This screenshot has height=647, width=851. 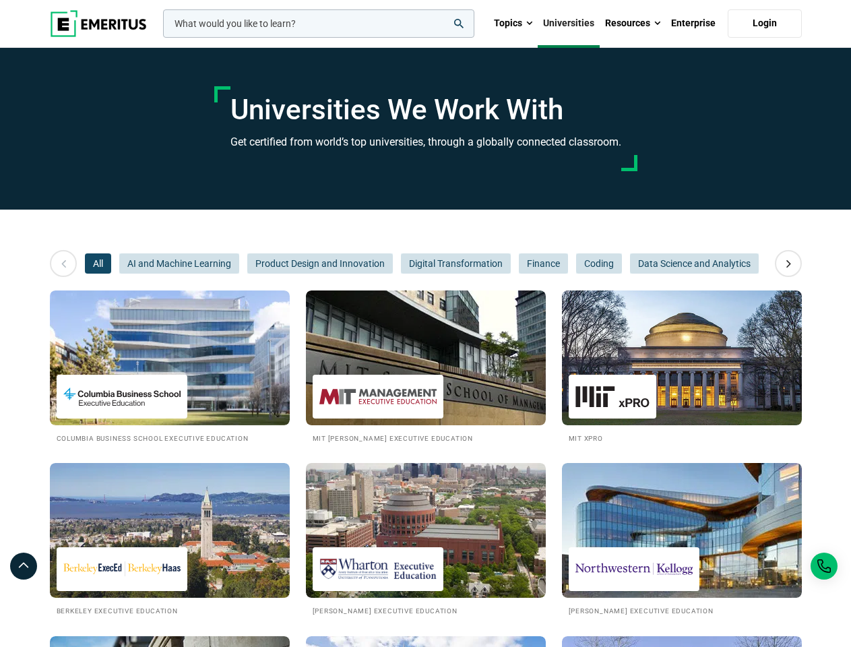 What do you see at coordinates (682, 438) in the screenshot?
I see `h2: MIT xPRO` at bounding box center [682, 438].